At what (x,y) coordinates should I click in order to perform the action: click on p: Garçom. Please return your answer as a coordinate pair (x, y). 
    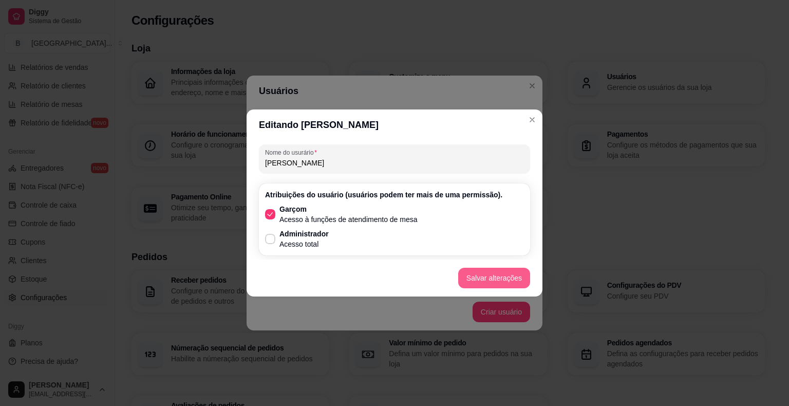
    Looking at the image, I should click on (348, 209).